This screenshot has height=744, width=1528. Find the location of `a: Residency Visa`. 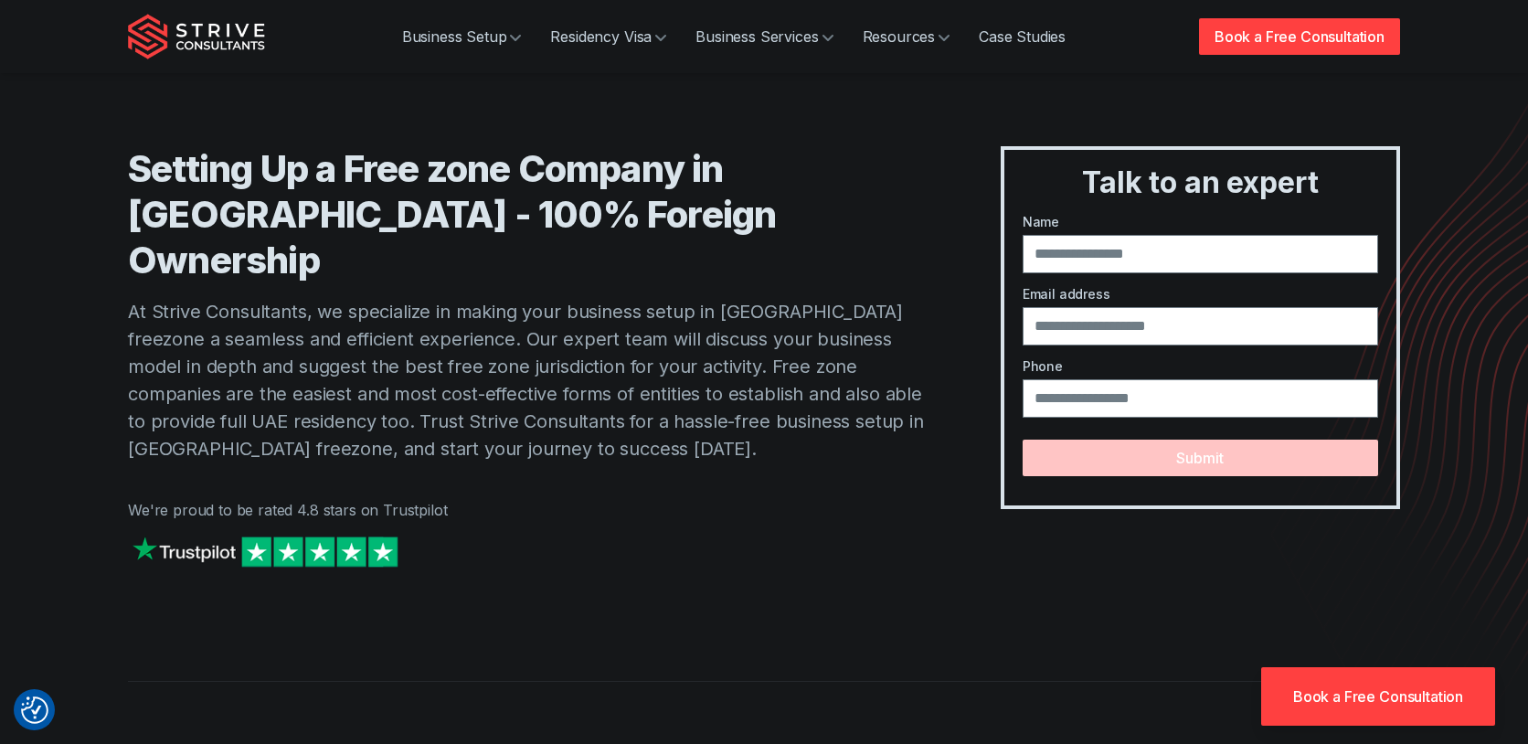

a: Residency Visa is located at coordinates (608, 37).